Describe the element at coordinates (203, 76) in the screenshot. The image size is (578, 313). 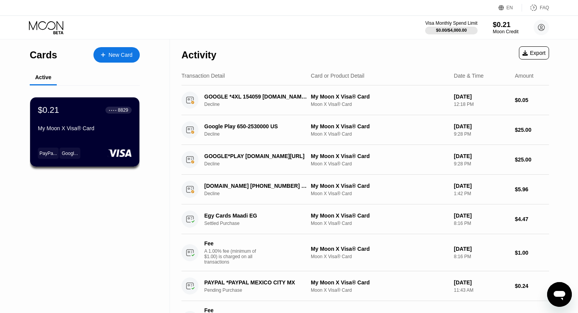
I see `div: Transaction Detail` at that location.